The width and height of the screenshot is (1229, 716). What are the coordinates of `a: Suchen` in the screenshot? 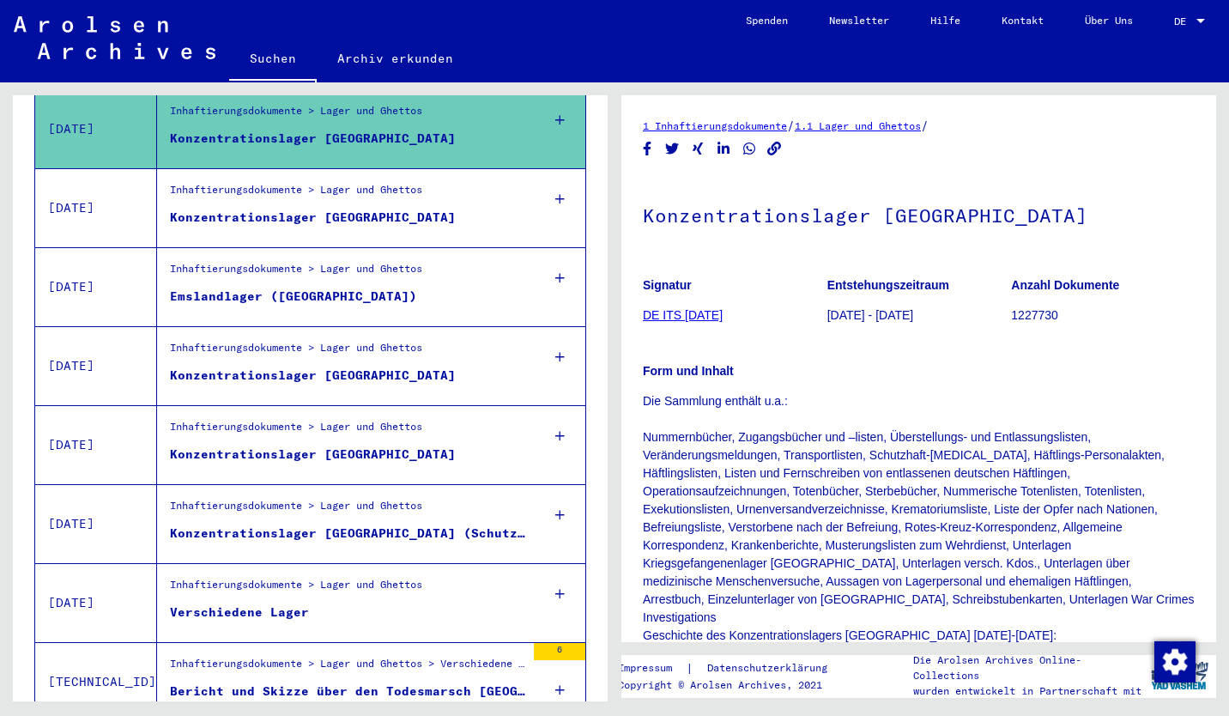 It's located at (273, 60).